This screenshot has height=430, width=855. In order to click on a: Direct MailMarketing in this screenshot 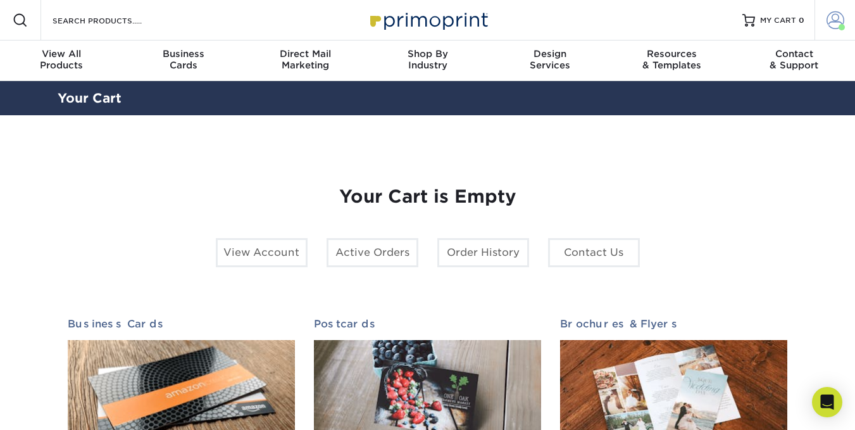, I will do `click(305, 61)`.